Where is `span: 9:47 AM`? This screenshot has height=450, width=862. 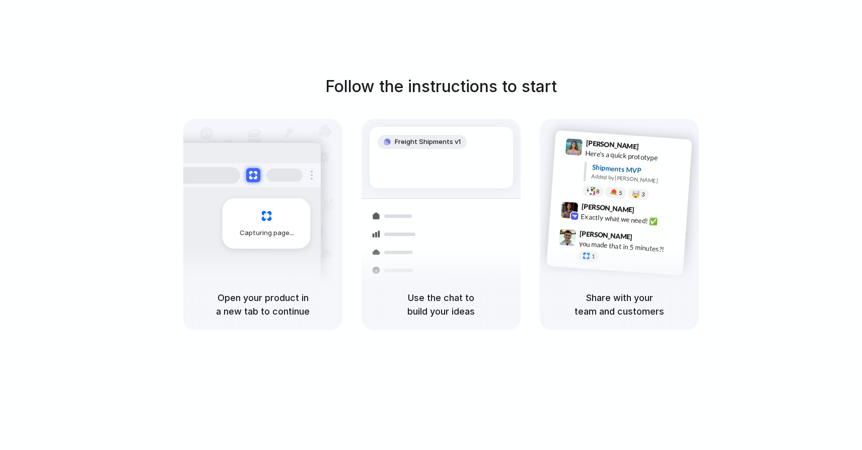 span: 9:47 AM is located at coordinates (646, 239).